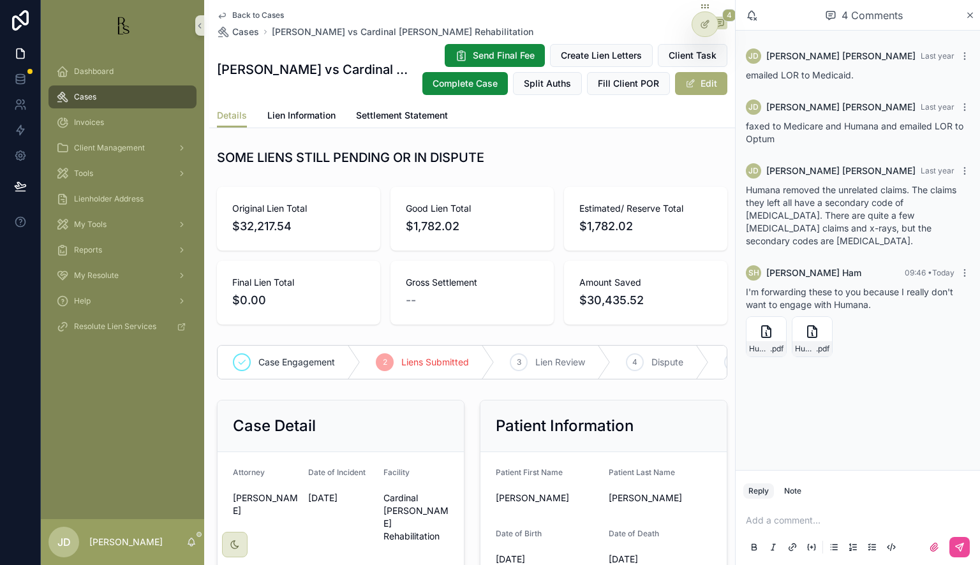 This screenshot has width=980, height=565. Describe the element at coordinates (692, 56) in the screenshot. I see `button: Client Task` at that location.